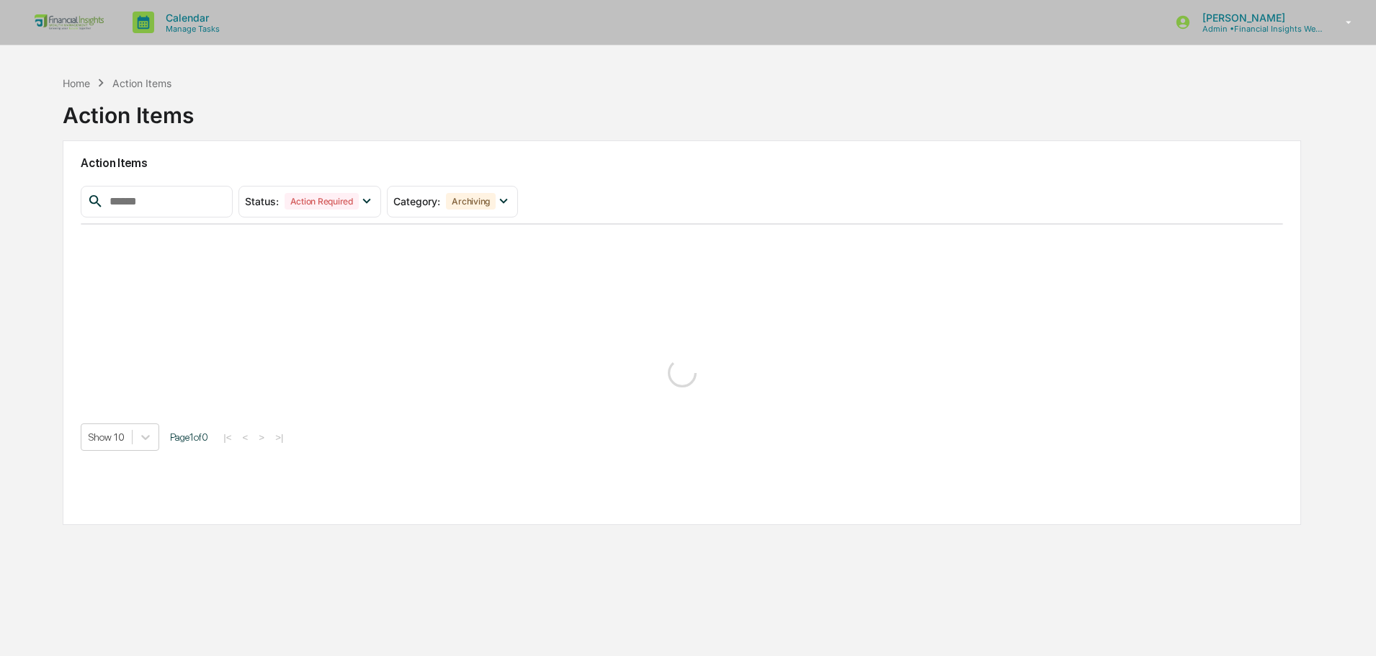 This screenshot has width=1376, height=656. I want to click on img: logo, so click(69, 22).